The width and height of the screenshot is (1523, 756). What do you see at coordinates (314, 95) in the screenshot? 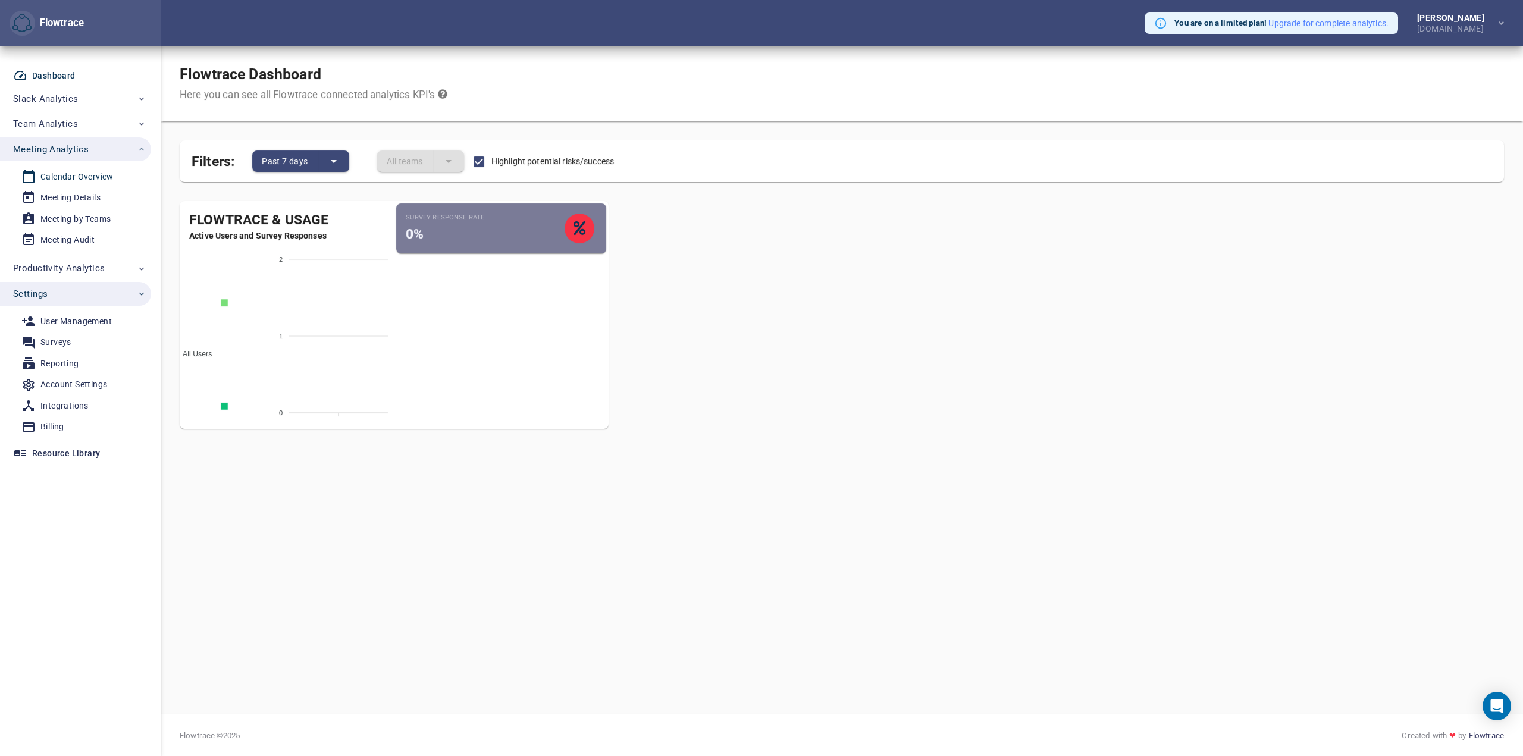
I see `div: Here you can see all Flowtrace connected analytics KPI's` at bounding box center [314, 95].